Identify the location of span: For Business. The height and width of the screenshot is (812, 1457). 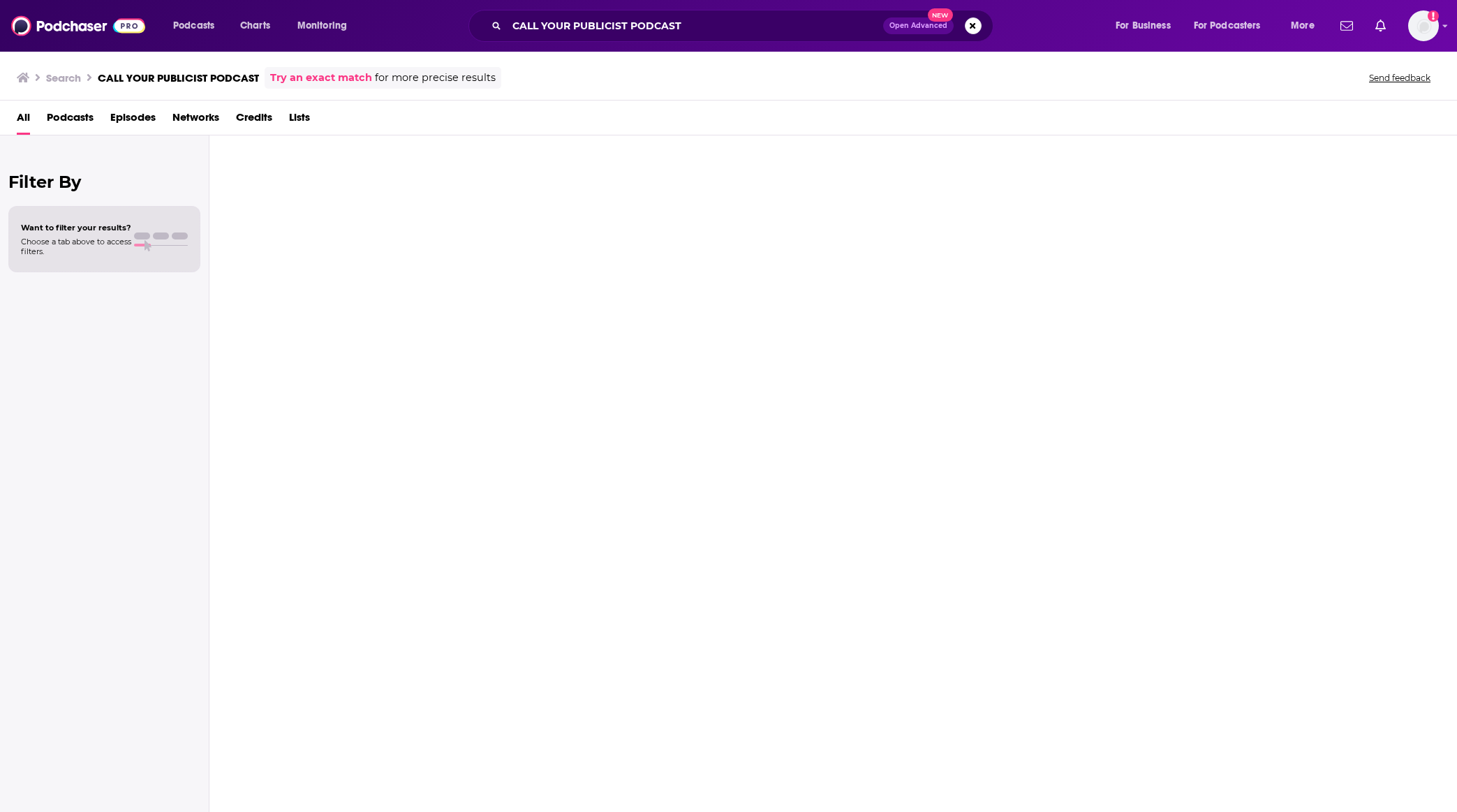
(1143, 26).